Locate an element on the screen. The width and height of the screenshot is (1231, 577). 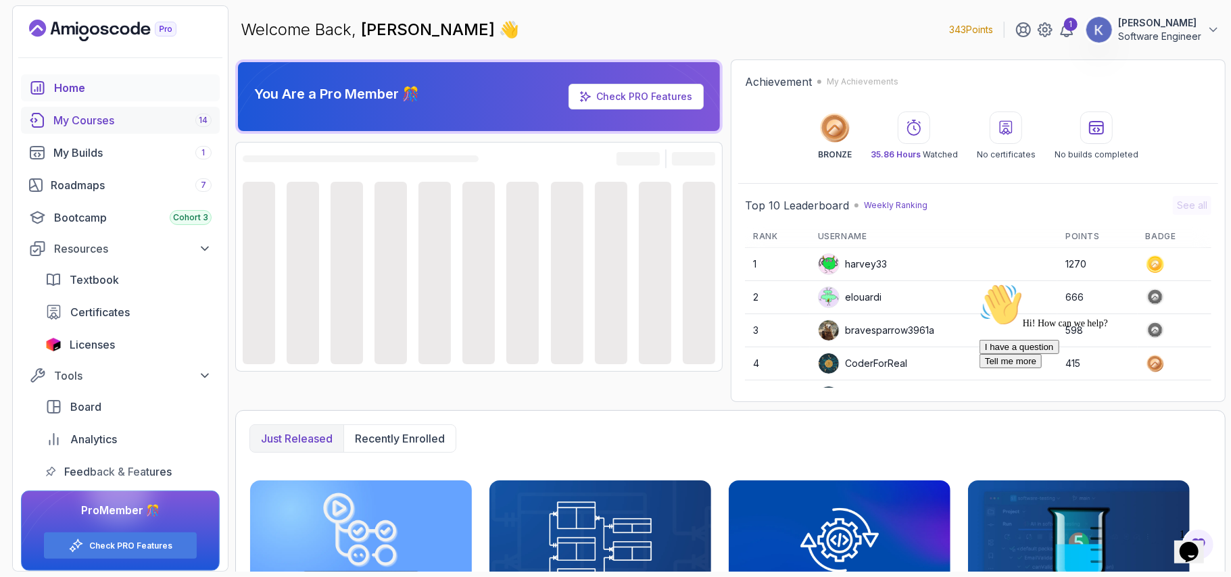
a: textbook is located at coordinates (128, 280).